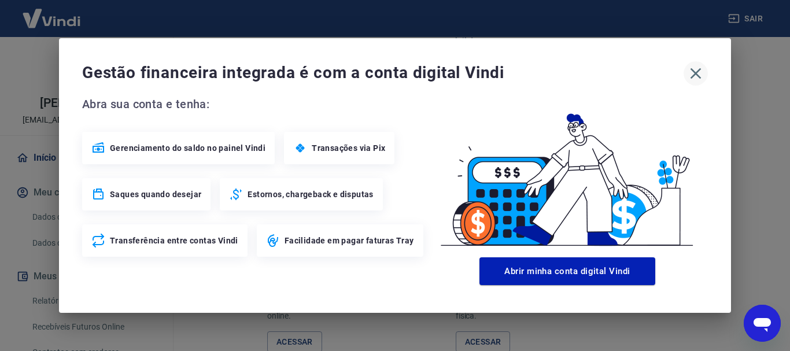 The height and width of the screenshot is (351, 790). What do you see at coordinates (310, 194) in the screenshot?
I see `span: Estornos, chargeback e disputas` at bounding box center [310, 194].